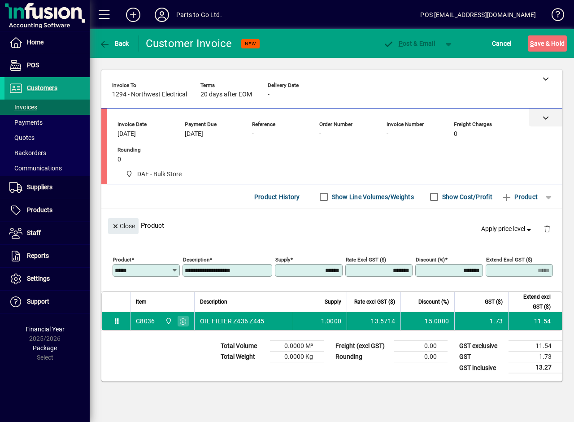 The width and height of the screenshot is (574, 422). What do you see at coordinates (47, 256) in the screenshot?
I see `a: Reports` at bounding box center [47, 256].